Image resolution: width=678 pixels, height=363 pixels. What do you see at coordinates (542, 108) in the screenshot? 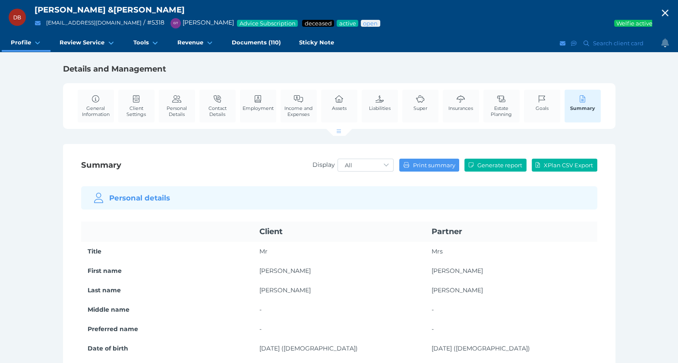
I see `span: Goals` at bounding box center [542, 108].